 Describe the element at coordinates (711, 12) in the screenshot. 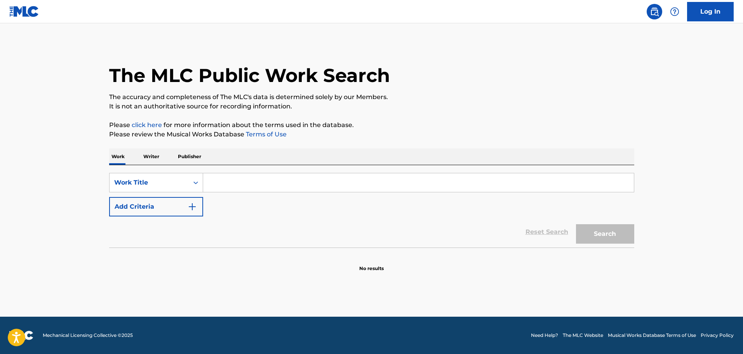

I see `a: Log In` at that location.